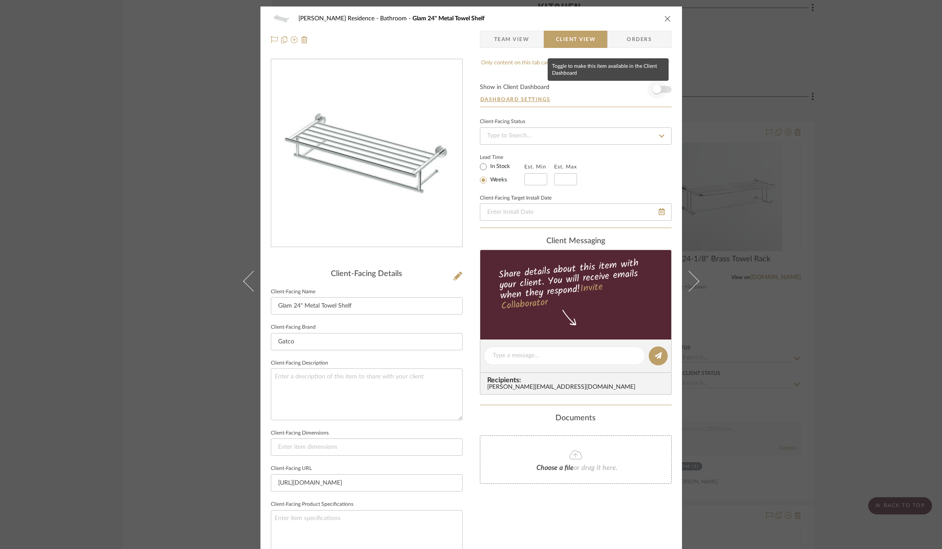 This screenshot has width=942, height=549. I want to click on span: Glam 24" Metal Towel Shelf, so click(448, 19).